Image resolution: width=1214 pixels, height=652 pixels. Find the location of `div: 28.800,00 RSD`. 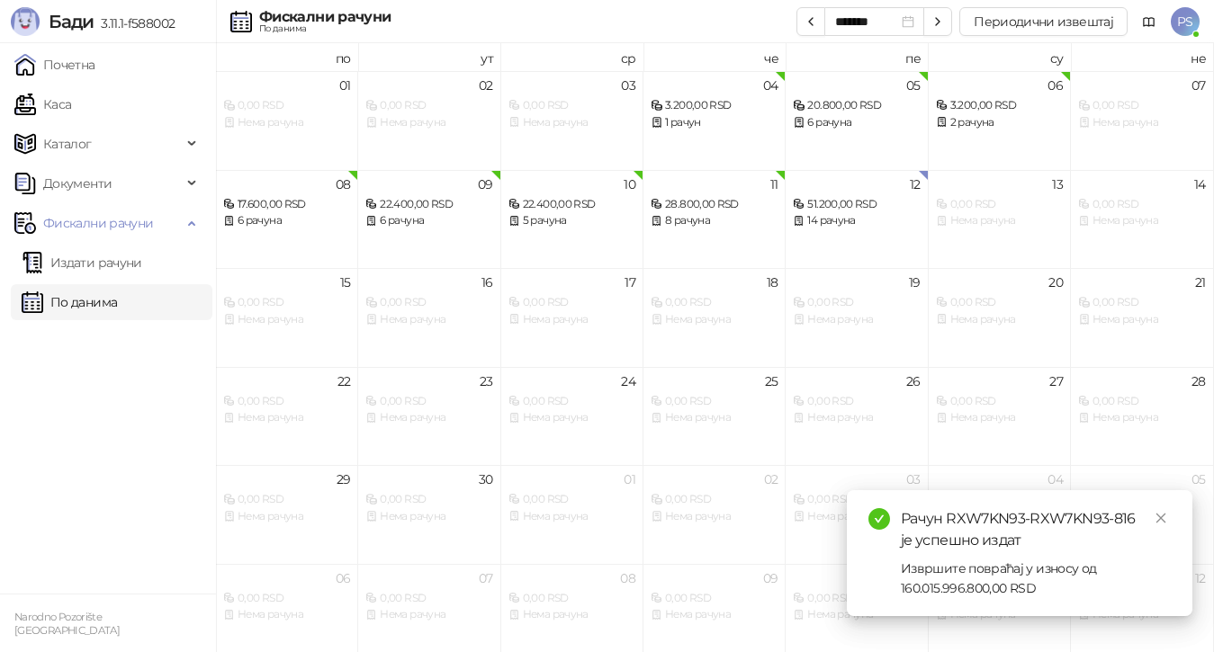

div: 28.800,00 RSD is located at coordinates (714, 204).